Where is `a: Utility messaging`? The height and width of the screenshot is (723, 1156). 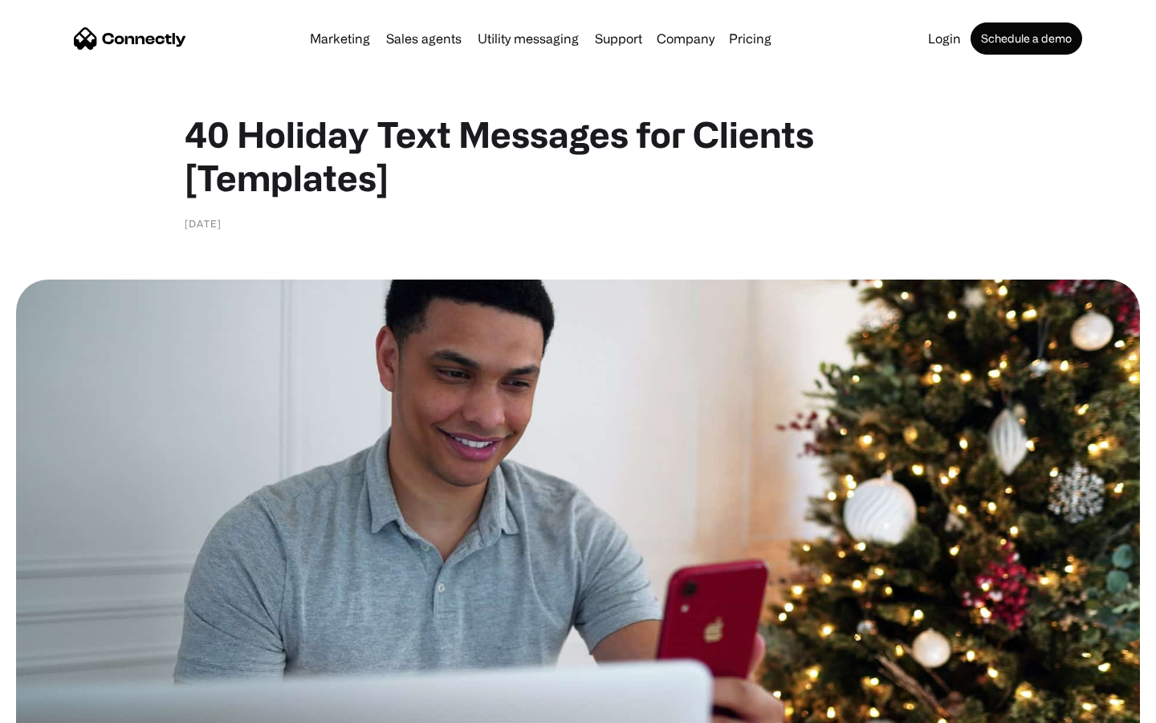 a: Utility messaging is located at coordinates (528, 39).